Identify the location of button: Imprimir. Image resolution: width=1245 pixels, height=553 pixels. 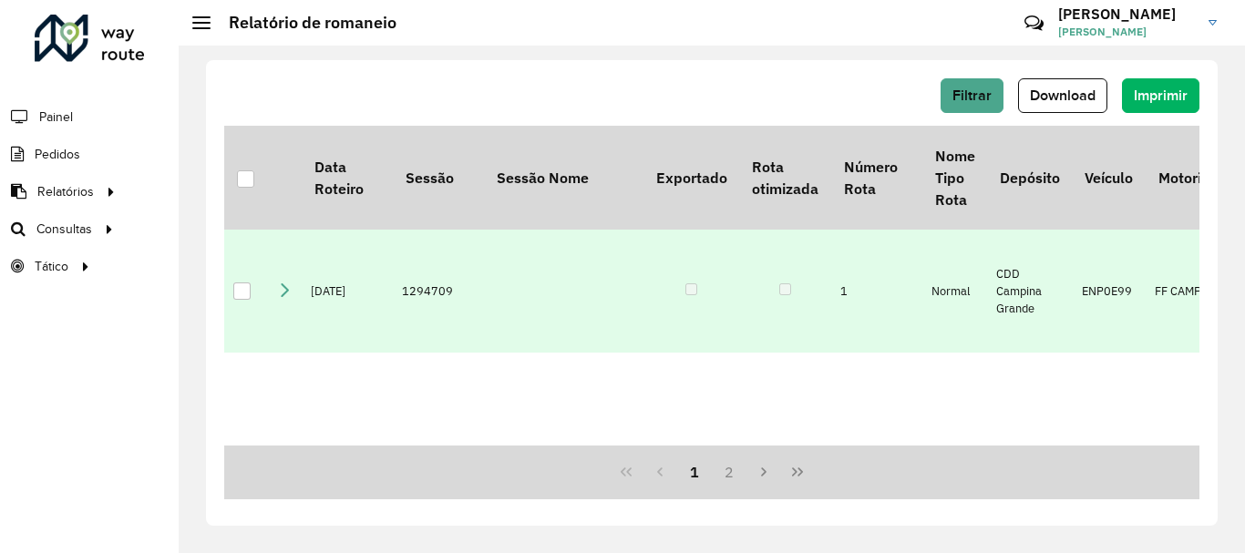
(1160, 96).